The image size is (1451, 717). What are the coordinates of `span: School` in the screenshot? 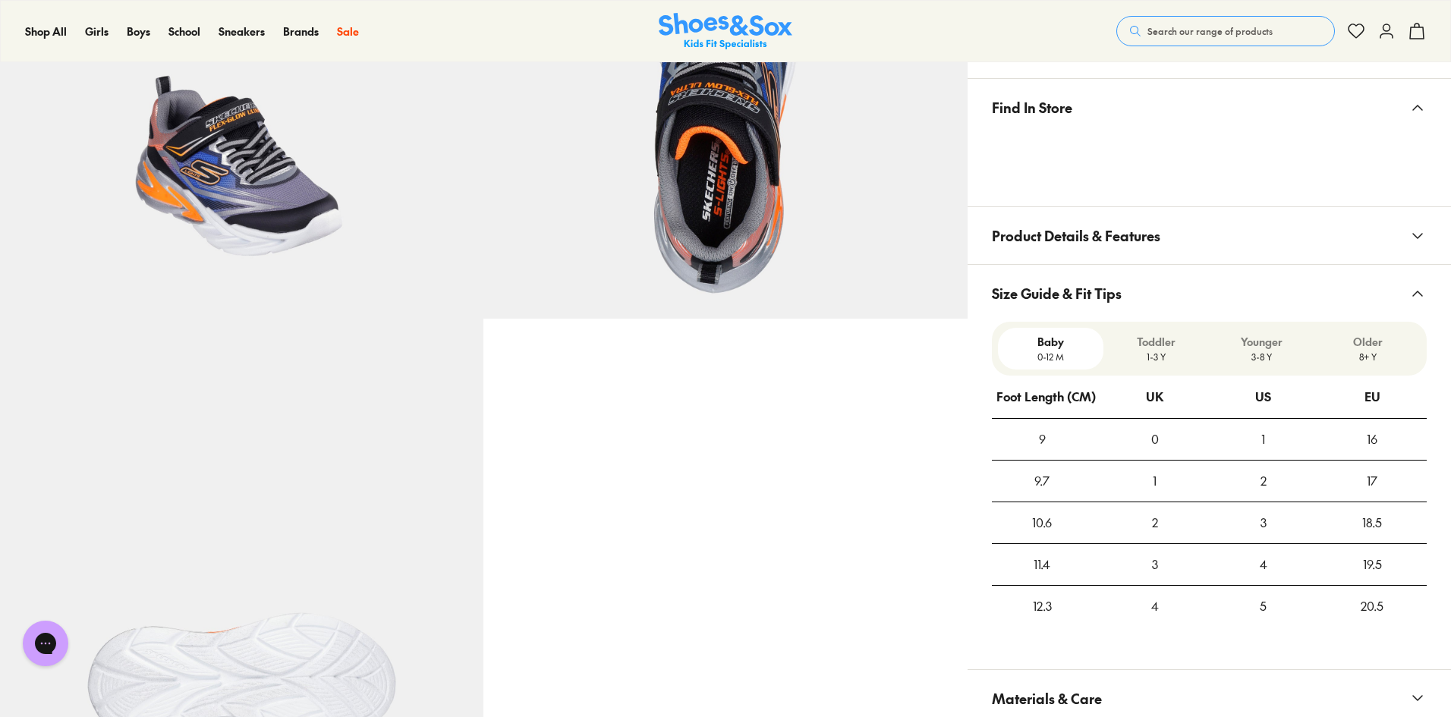 It's located at (184, 31).